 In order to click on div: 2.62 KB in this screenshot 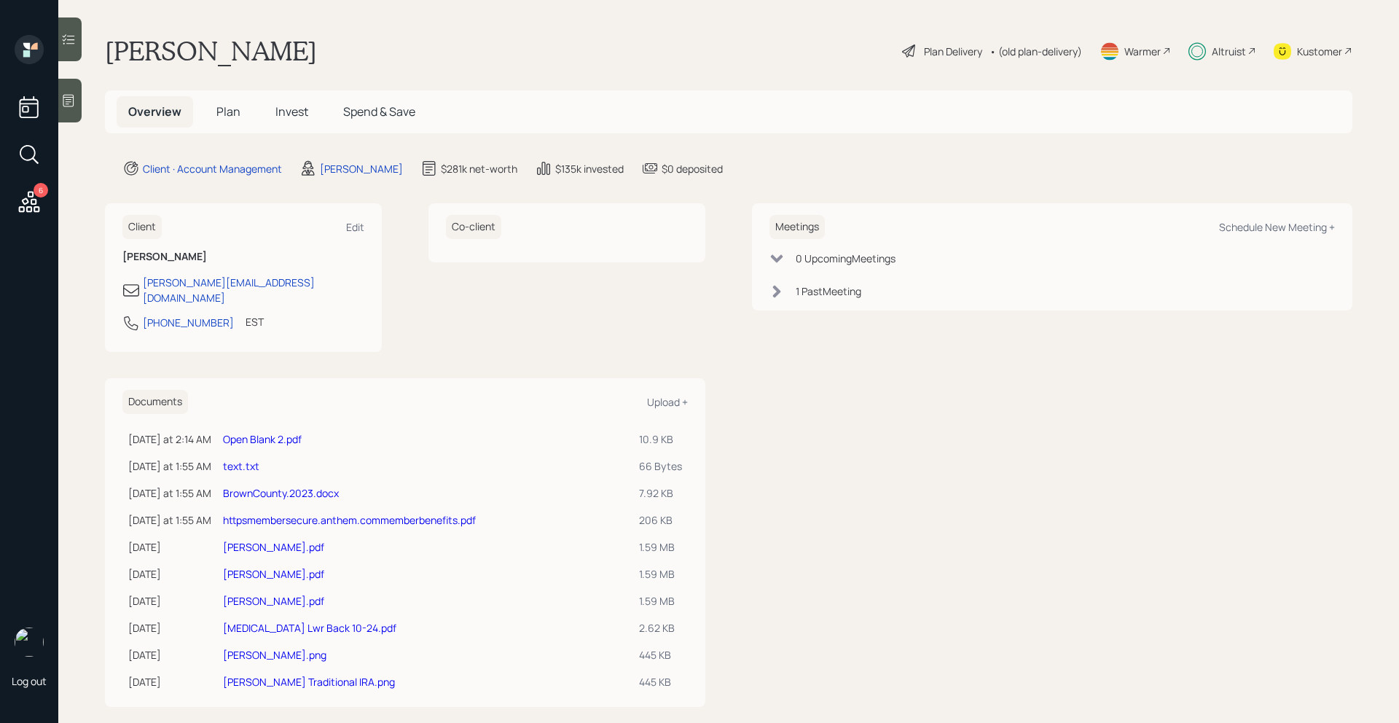, I will do `click(660, 627)`.